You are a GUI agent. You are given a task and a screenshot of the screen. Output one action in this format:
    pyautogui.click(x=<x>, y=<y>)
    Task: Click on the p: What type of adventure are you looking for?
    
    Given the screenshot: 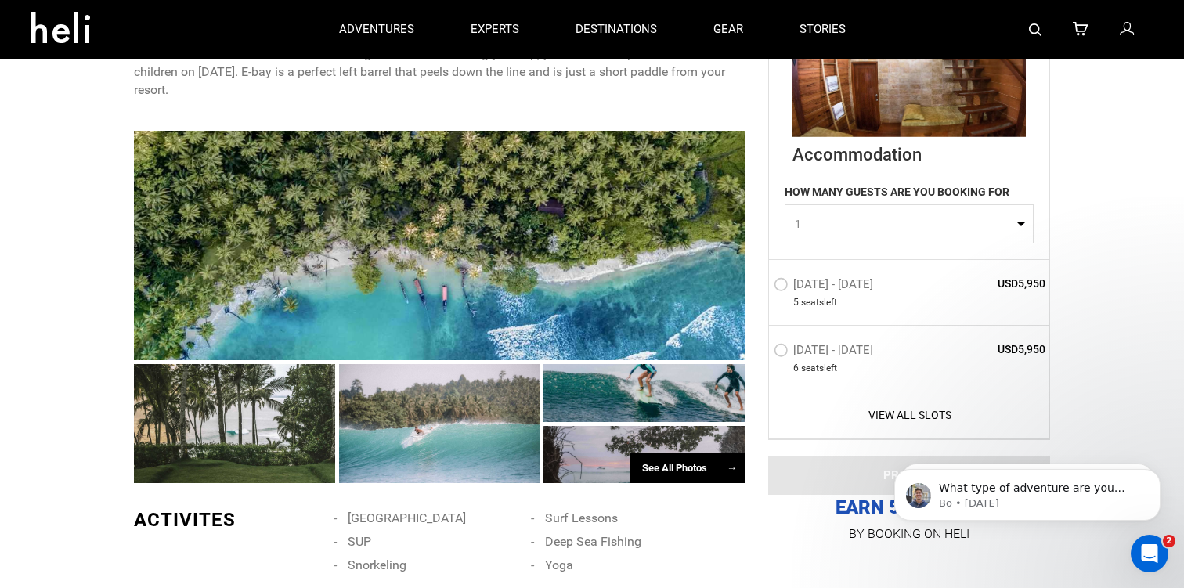 What is the action you would take?
    pyautogui.click(x=169, y=52)
    